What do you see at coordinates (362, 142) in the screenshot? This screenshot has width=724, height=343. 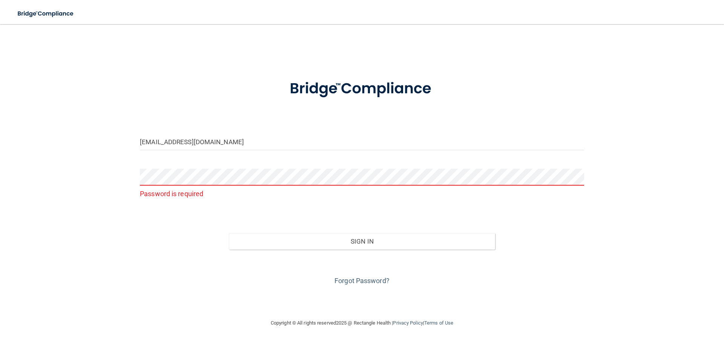 I see `input: Email` at bounding box center [362, 142].